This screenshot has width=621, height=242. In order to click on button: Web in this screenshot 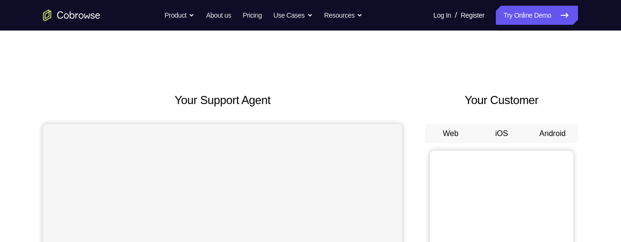, I will do `click(451, 134)`.